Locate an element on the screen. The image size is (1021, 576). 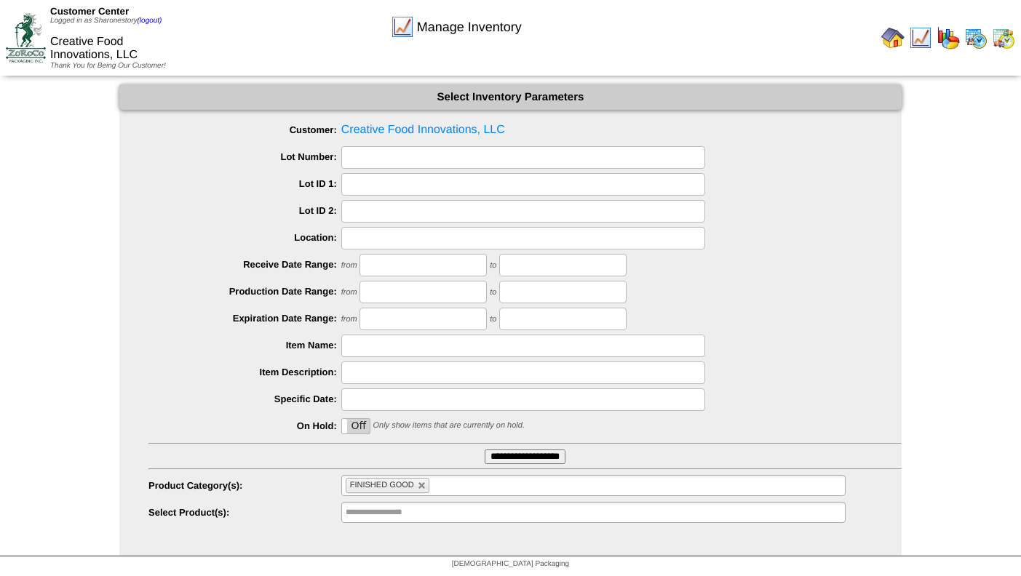
img: calendarinout.gif is located at coordinates (1004, 38).